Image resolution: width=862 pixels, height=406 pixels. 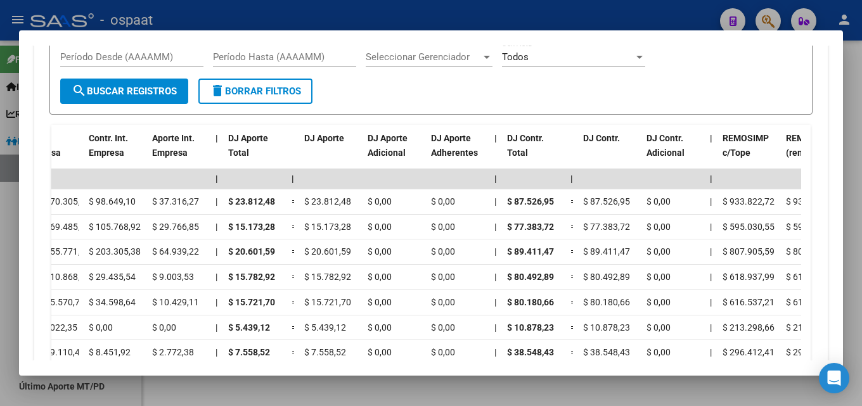 I want to click on span: $ 5.439,12, so click(x=249, y=328).